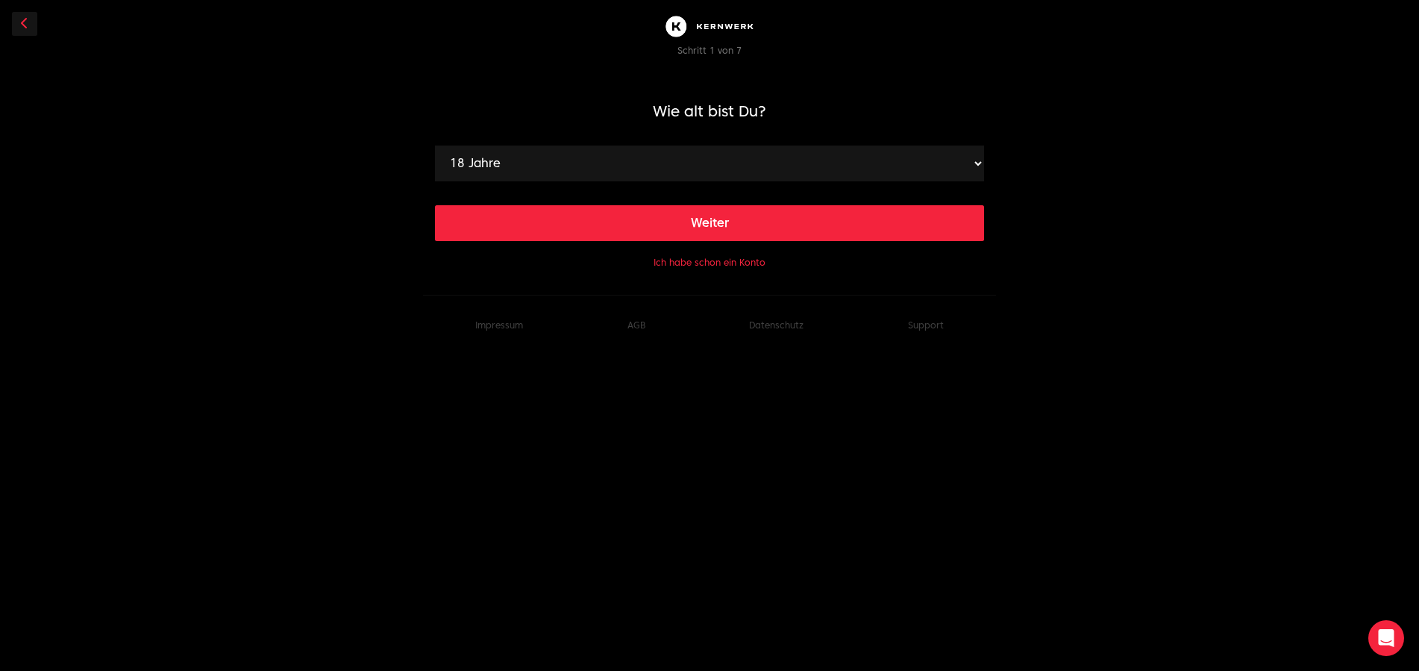 Image resolution: width=1419 pixels, height=671 pixels. What do you see at coordinates (776, 325) in the screenshot?
I see `a: Datenschutz` at bounding box center [776, 325].